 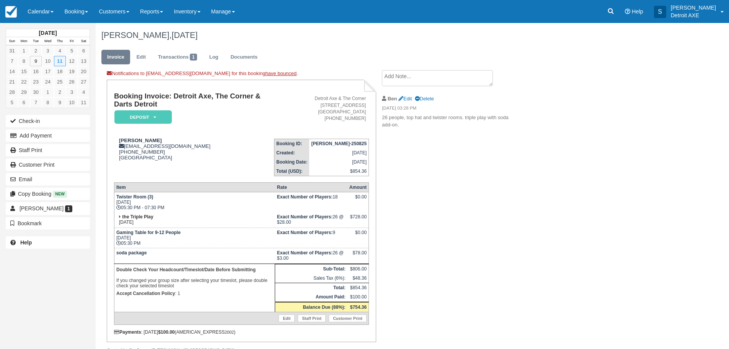 I want to click on th: Amount Paid:, so click(x=311, y=297).